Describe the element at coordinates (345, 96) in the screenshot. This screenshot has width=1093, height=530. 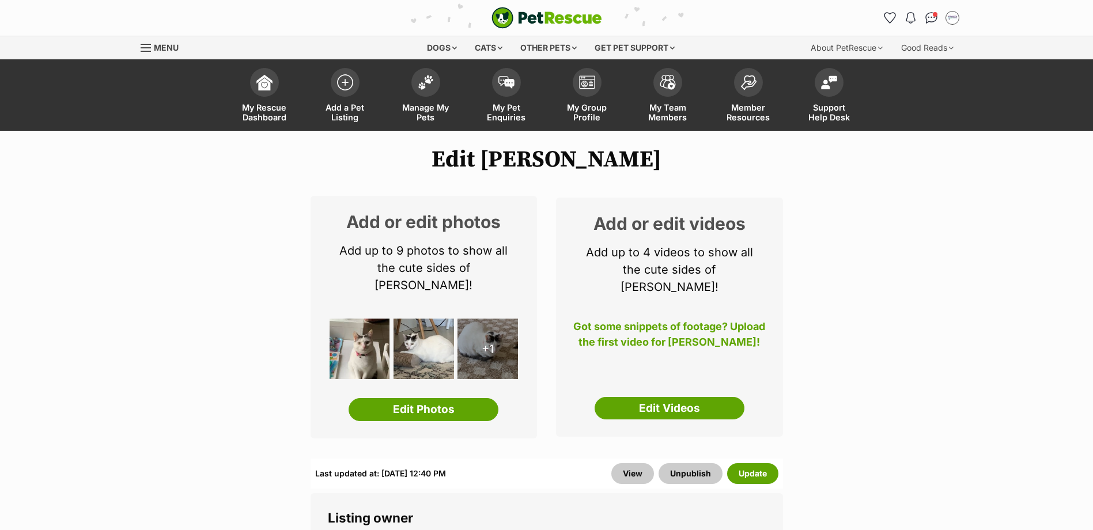
I see `a: Add a Pet Listing` at that location.